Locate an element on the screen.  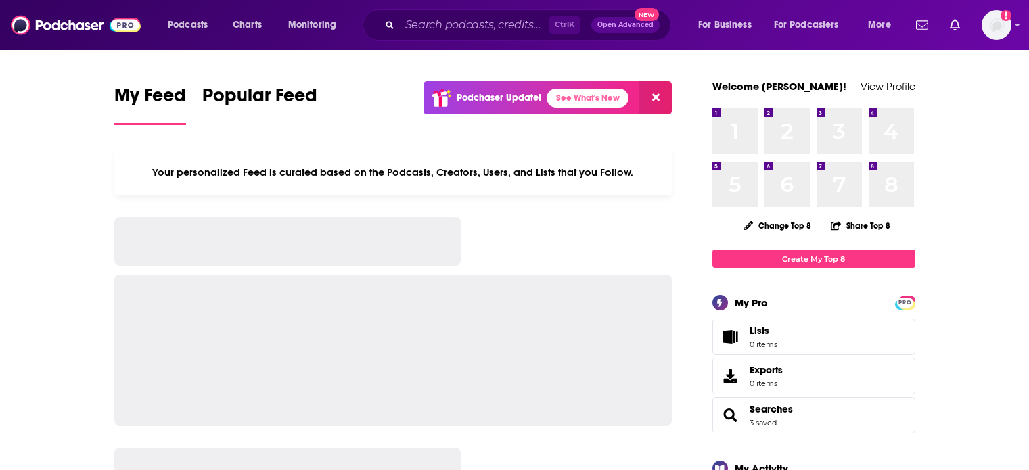
span: Podcasts is located at coordinates (187, 25).